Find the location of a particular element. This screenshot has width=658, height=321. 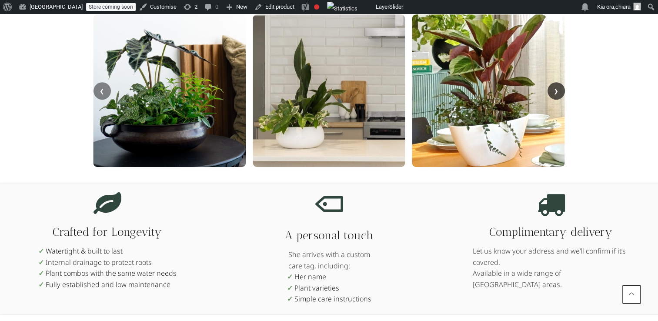

li: Her name is located at coordinates (329, 277).